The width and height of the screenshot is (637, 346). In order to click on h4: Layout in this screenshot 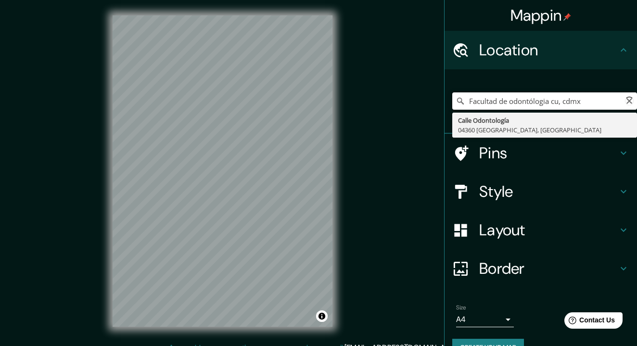, I will do `click(549, 230)`.